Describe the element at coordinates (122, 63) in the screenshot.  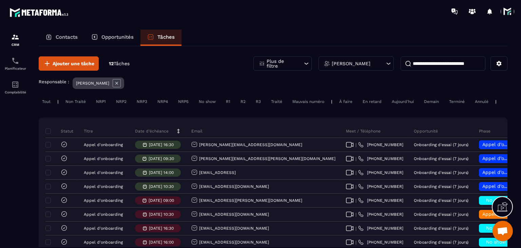
I see `span: Tâches` at that location.